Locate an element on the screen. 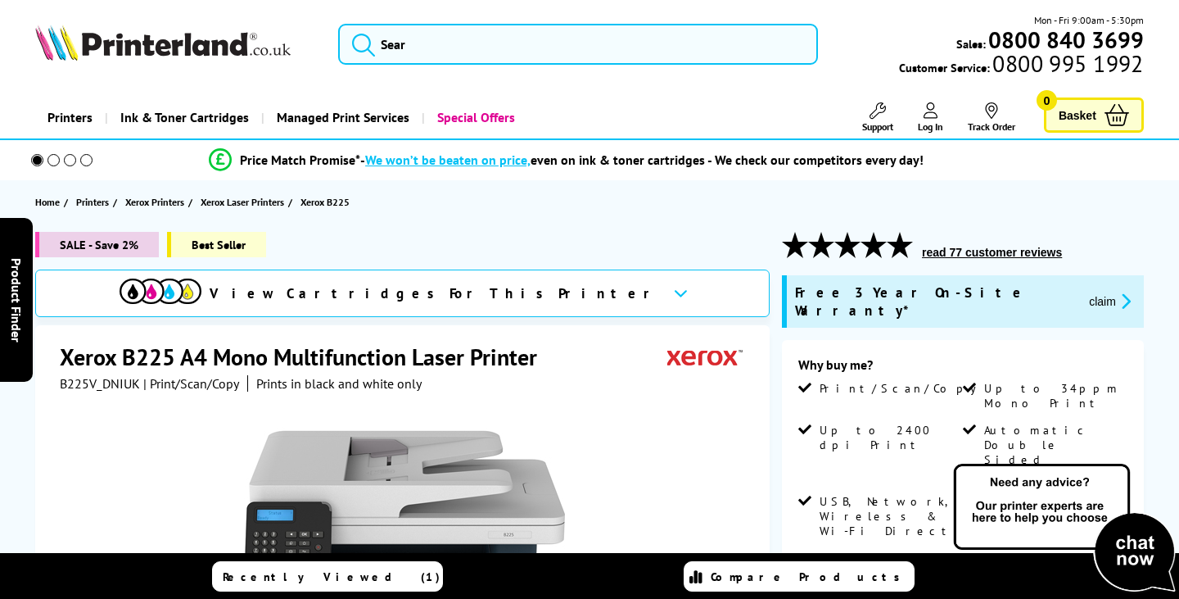 The image size is (1179, 599). span: Print/Scan/Copy is located at coordinates (904, 388).